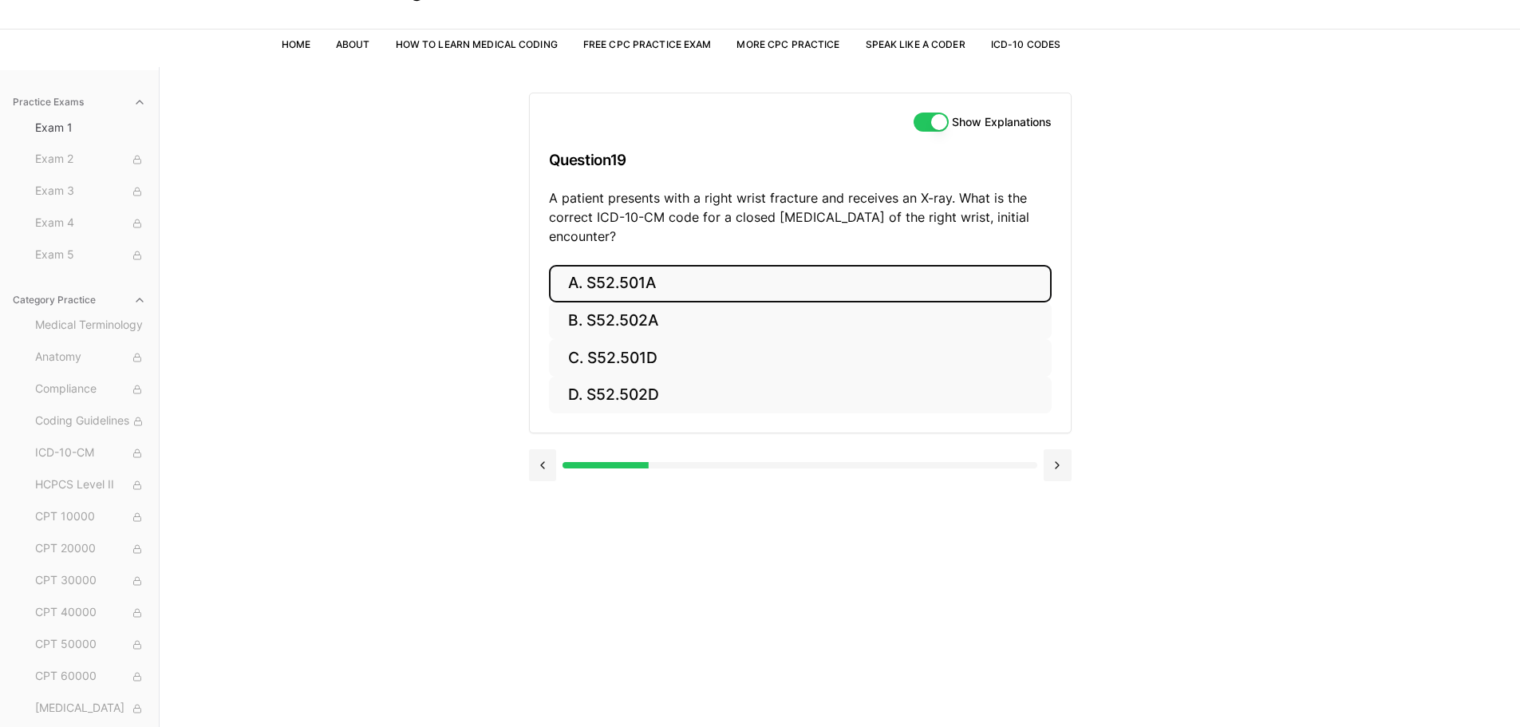 Image resolution: width=1520 pixels, height=727 pixels. I want to click on a: ICD-10 Codes, so click(1025, 44).